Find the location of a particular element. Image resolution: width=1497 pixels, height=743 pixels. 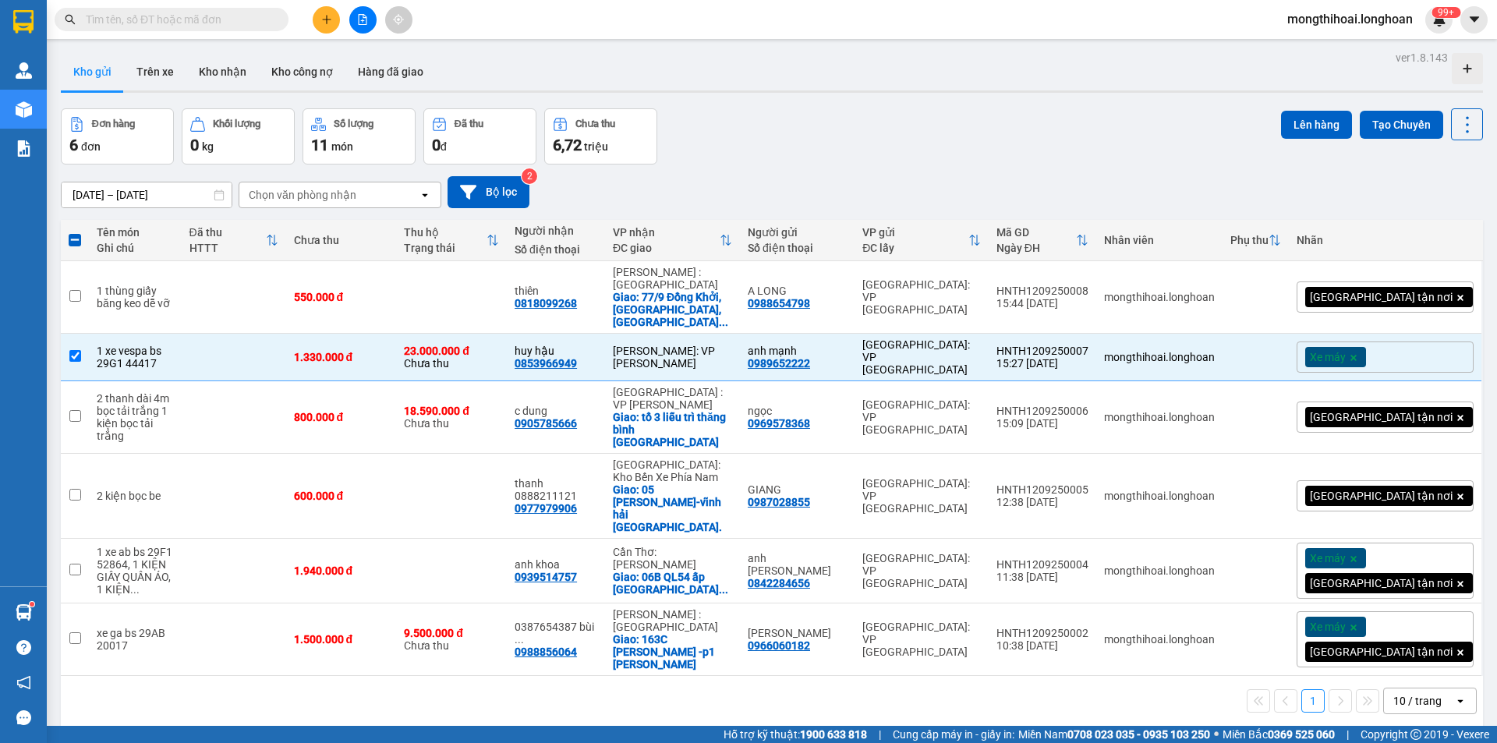

span: search is located at coordinates (70, 19).